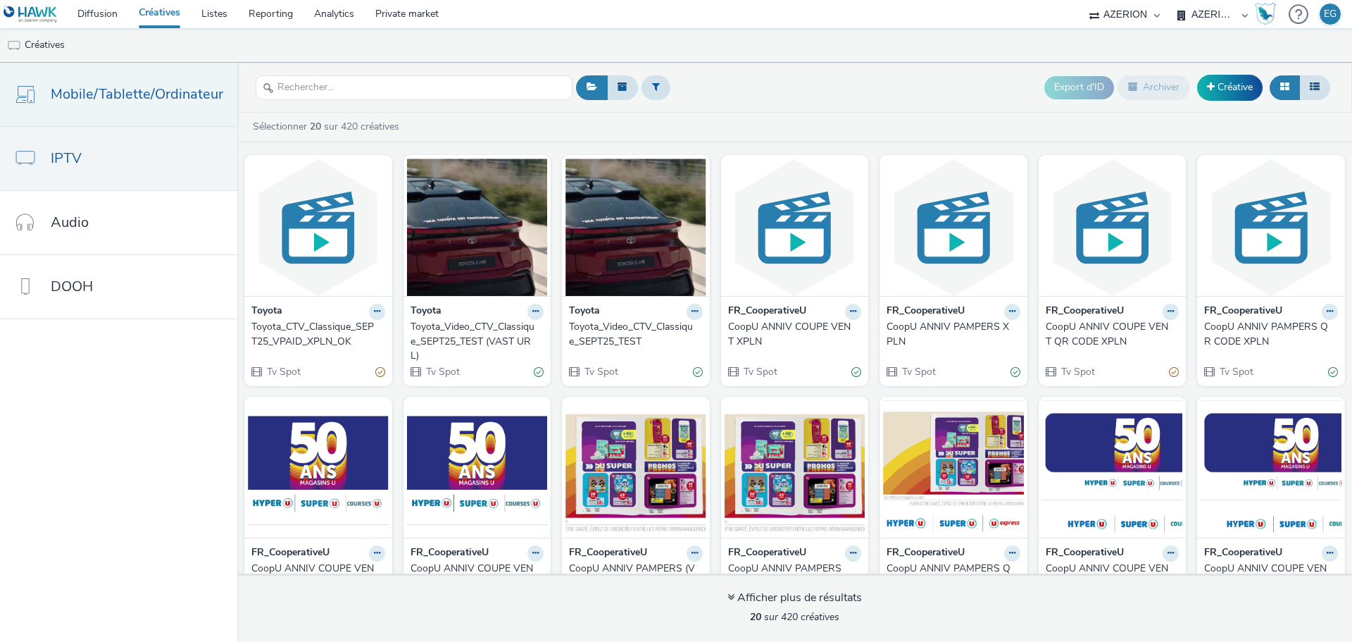 The image size is (1352, 642). What do you see at coordinates (1113, 227) in the screenshot?
I see `img: CoopU ANNIV COUPE VENT QR CODE XPLN visual` at bounding box center [1113, 227].